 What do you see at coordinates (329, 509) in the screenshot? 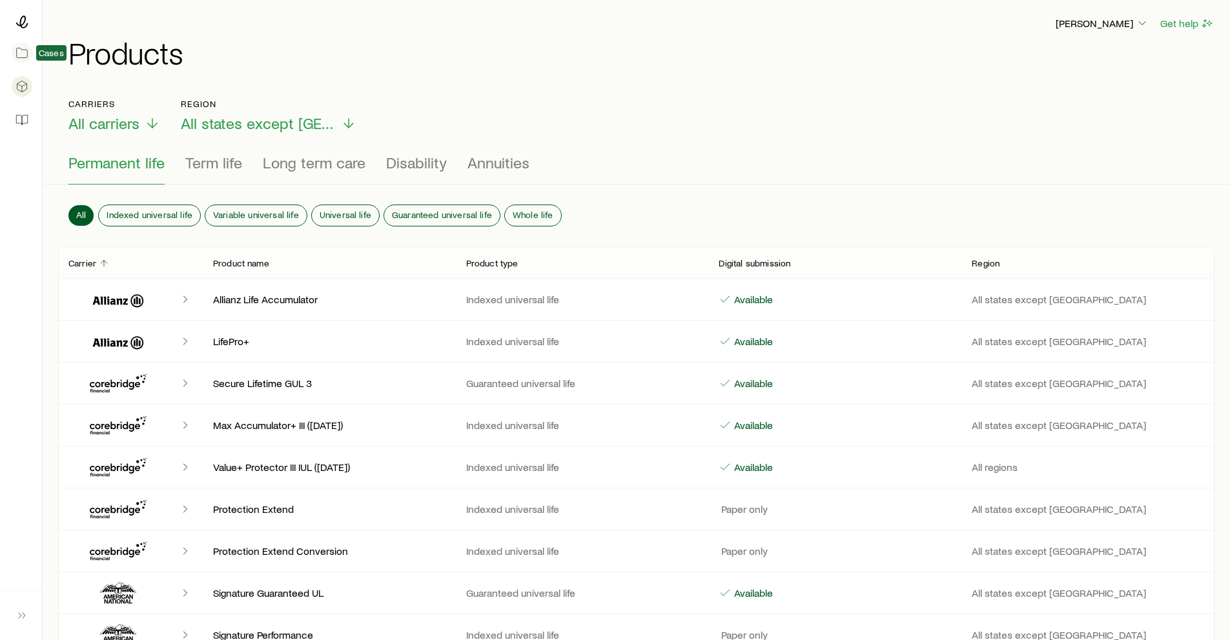
I see `p: Protection Extend` at bounding box center [329, 509].